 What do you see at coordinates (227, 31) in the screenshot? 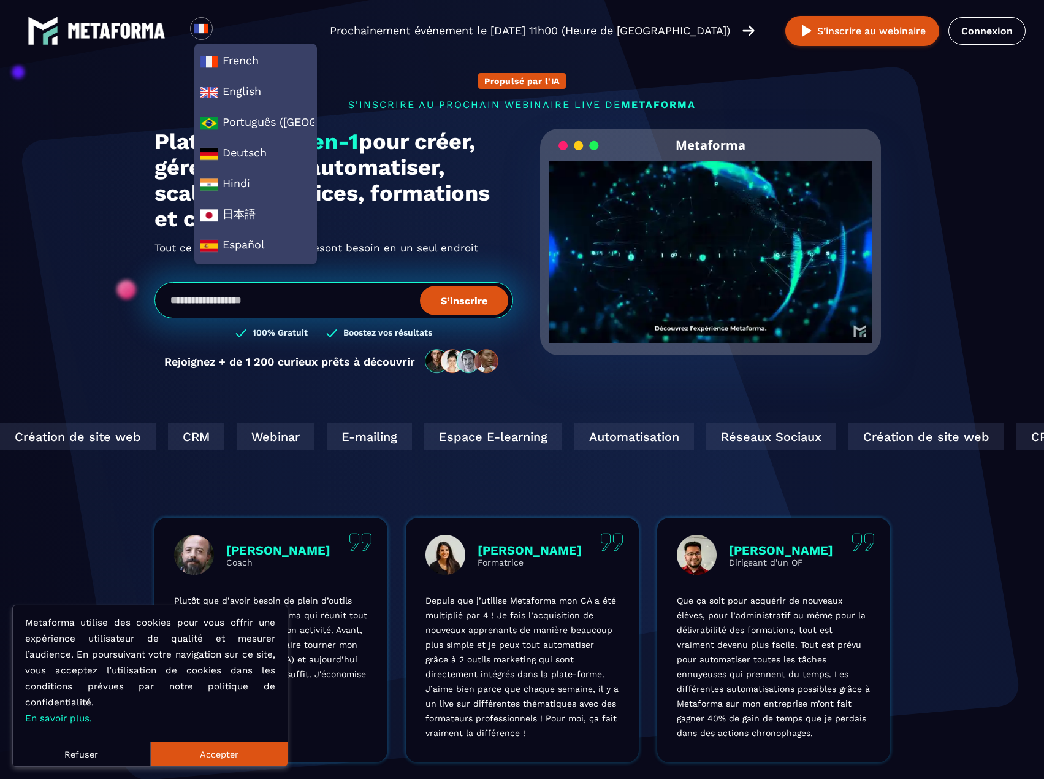
I see `input: Search for option` at bounding box center [227, 31].